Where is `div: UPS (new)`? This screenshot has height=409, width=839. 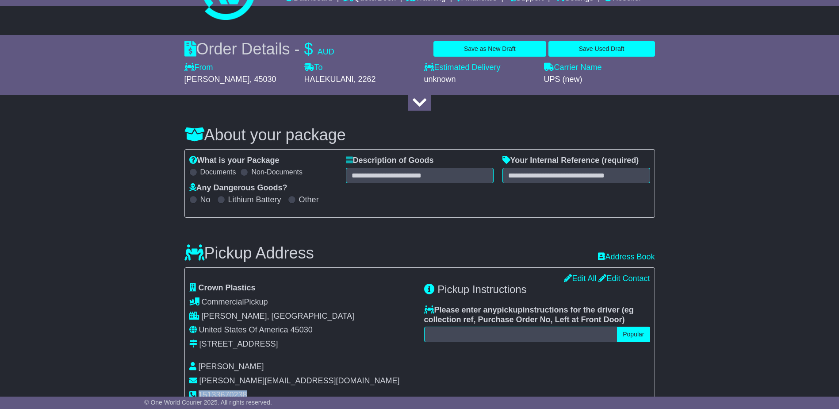
div: UPS (new) is located at coordinates (599, 80).